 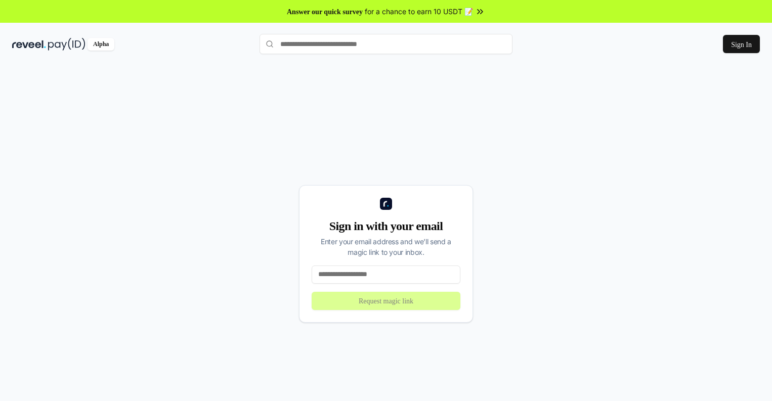 What do you see at coordinates (102, 44) in the screenshot?
I see `div: Alpha` at bounding box center [102, 44].